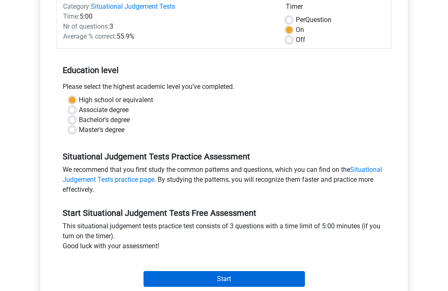 This screenshot has height=291, width=448. I want to click on div: We recommend that you first study the common patterns and questions, which you can find on the . ..., so click(224, 181).